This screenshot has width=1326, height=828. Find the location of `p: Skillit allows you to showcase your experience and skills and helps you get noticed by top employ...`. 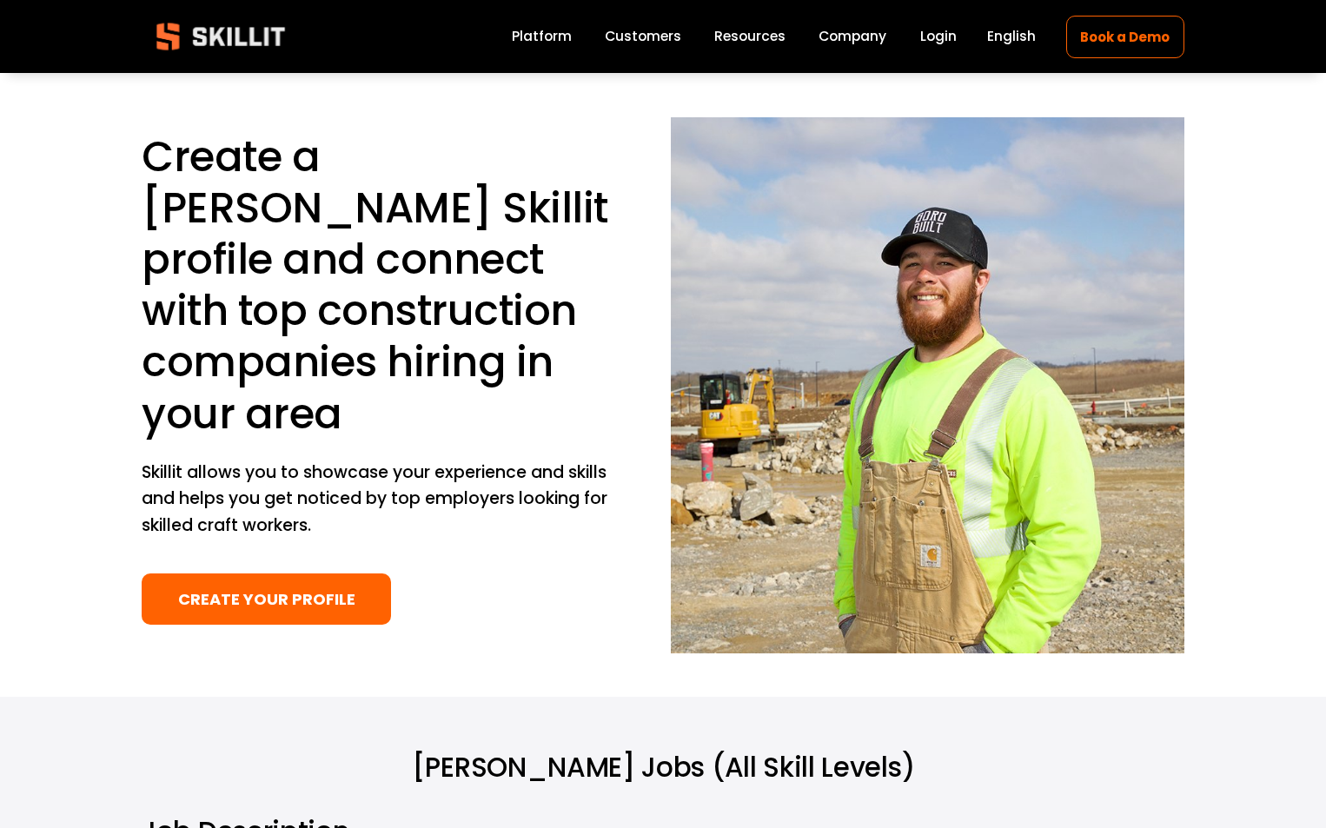

p: Skillit allows you to showcase your experience and skills and helps you get noticed by top employ... is located at coordinates (376, 500).